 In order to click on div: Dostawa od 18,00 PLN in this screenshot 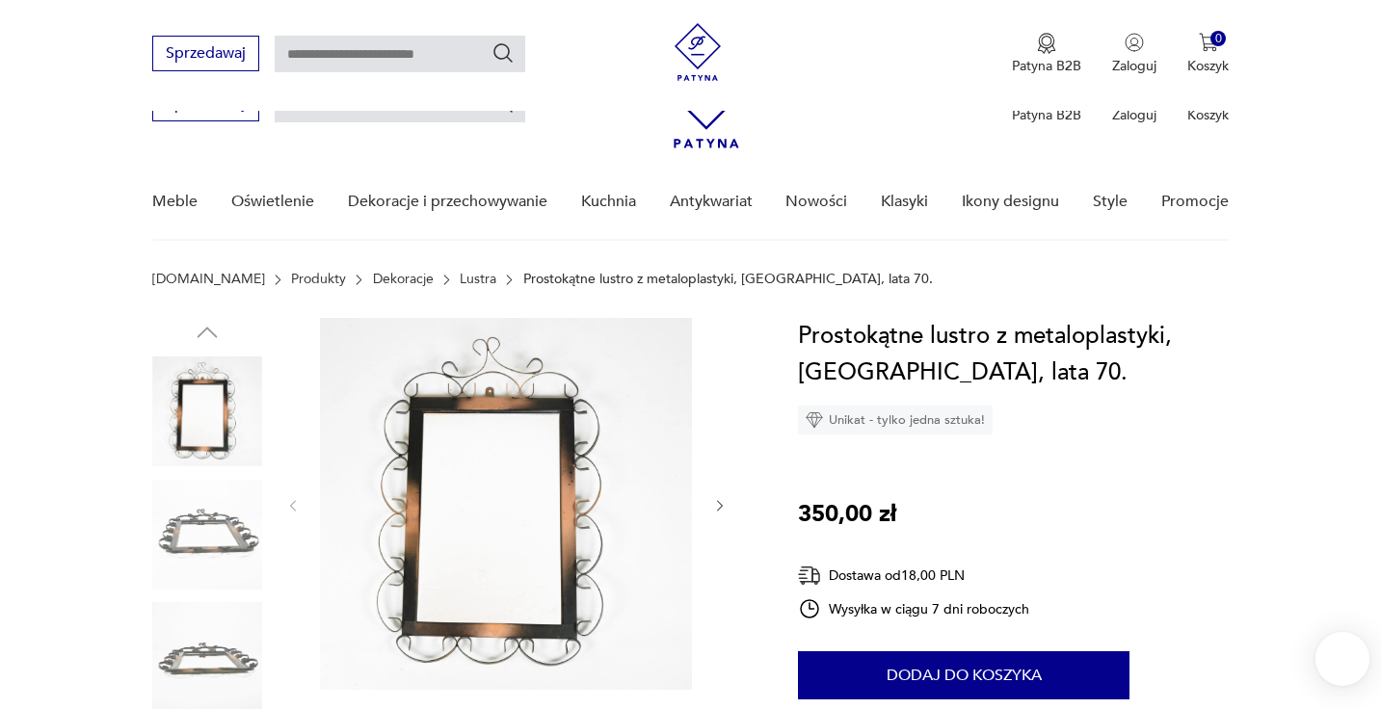, I will do `click(913, 575)`.